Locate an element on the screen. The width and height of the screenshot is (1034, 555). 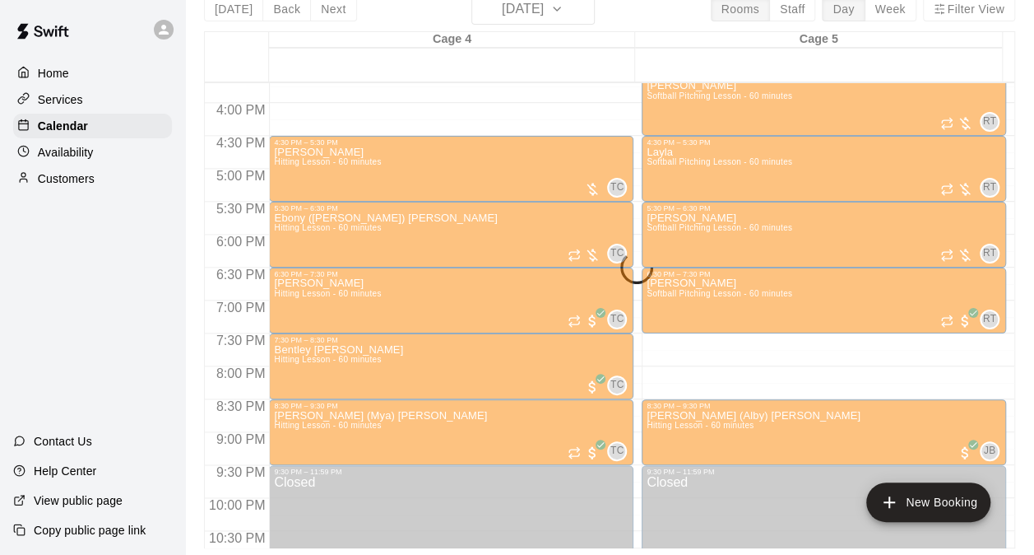
div: 7:30 PM – 8:30 PM is located at coordinates (451, 340).